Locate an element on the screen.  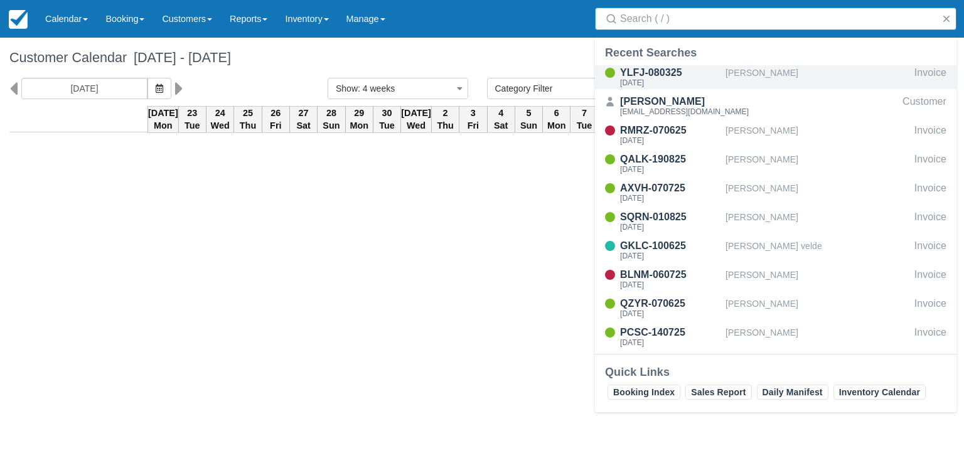
a: Booking Index is located at coordinates (644, 392).